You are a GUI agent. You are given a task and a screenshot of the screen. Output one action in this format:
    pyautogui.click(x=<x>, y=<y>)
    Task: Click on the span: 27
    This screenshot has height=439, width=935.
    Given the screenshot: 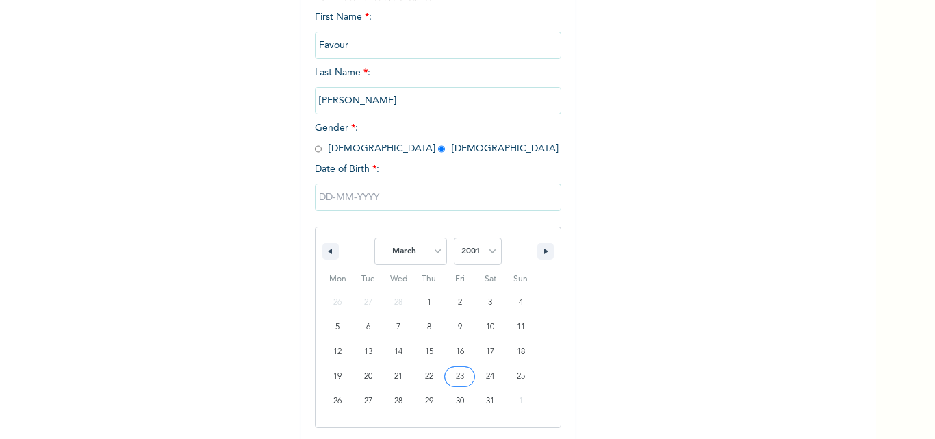 What is the action you would take?
    pyautogui.click(x=368, y=401)
    